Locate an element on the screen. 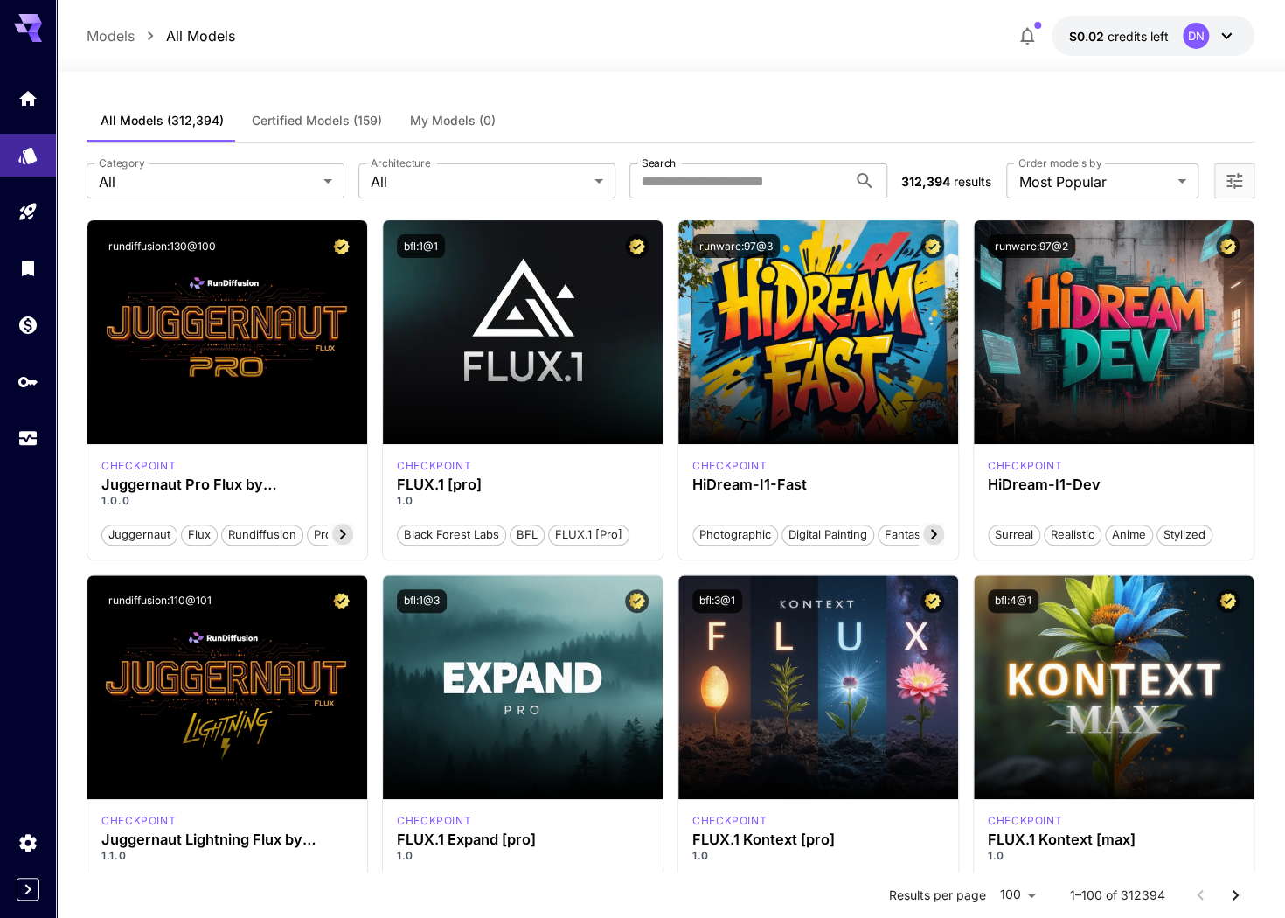  button: Anime is located at coordinates (1129, 534).